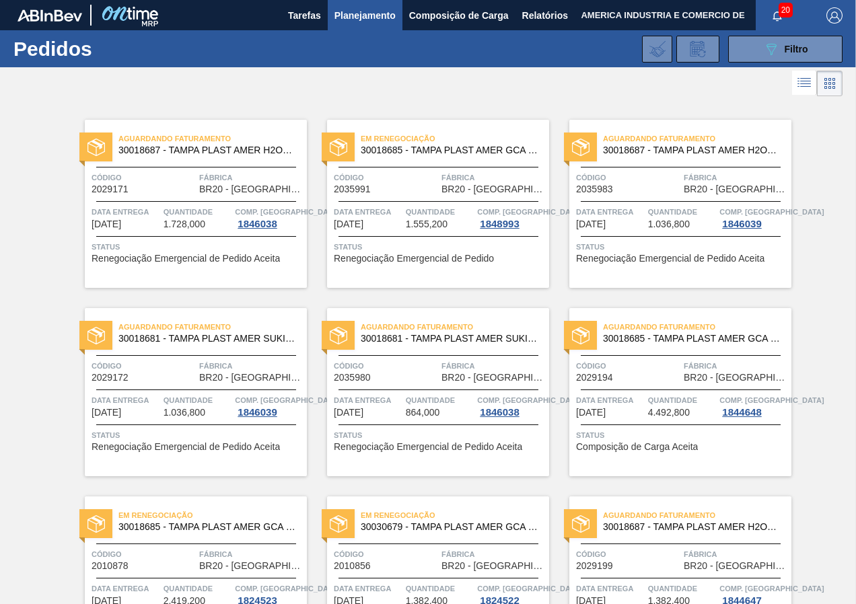 This screenshot has width=856, height=604. What do you see at coordinates (449, 338) in the screenshot?
I see `span: 30018681 - TAMPA PLAST AMER SUKITA S/LINER` at bounding box center [449, 338].